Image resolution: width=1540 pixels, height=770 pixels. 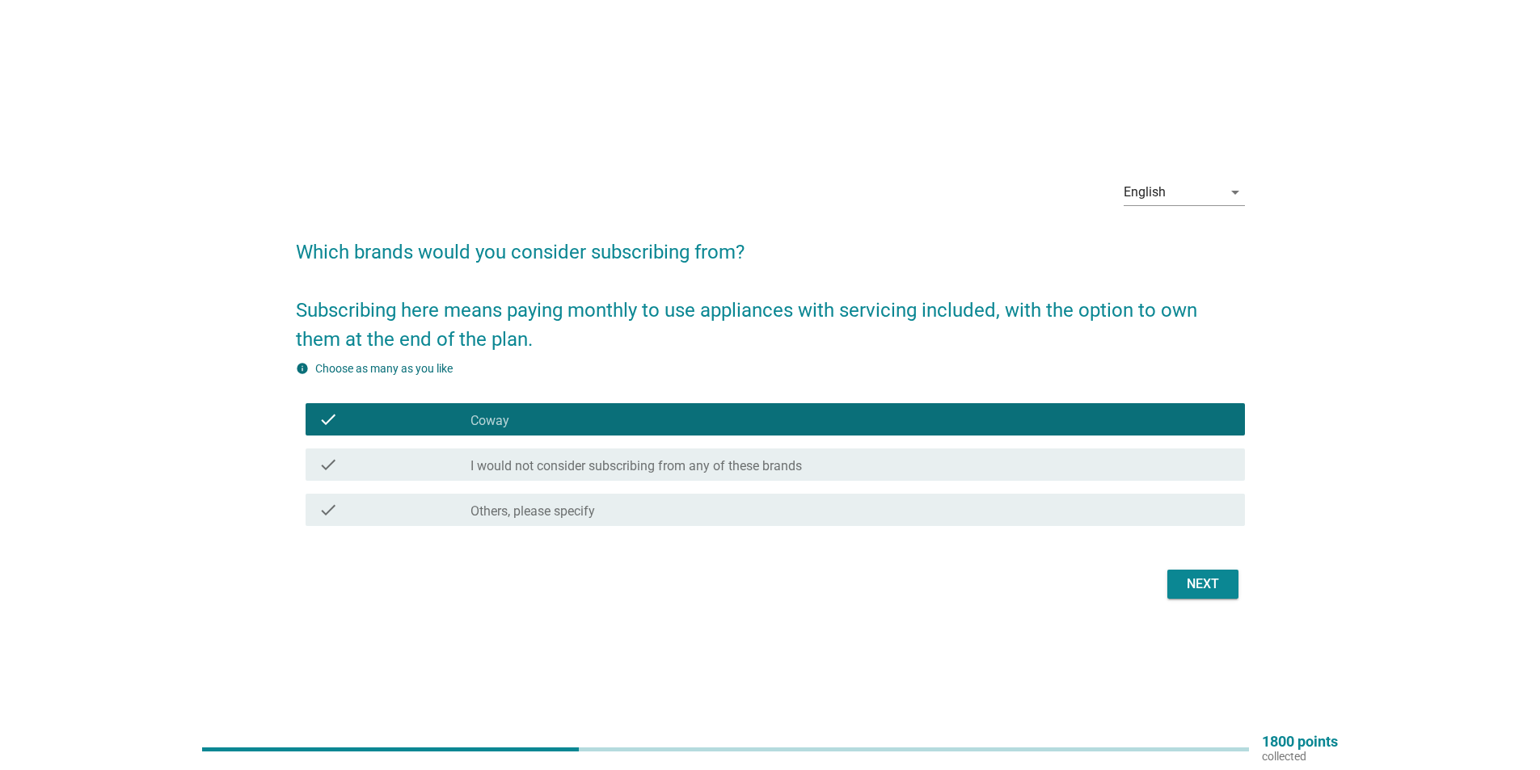 What do you see at coordinates (384, 369) in the screenshot?
I see `label: Choose as many as you like` at bounding box center [384, 369].